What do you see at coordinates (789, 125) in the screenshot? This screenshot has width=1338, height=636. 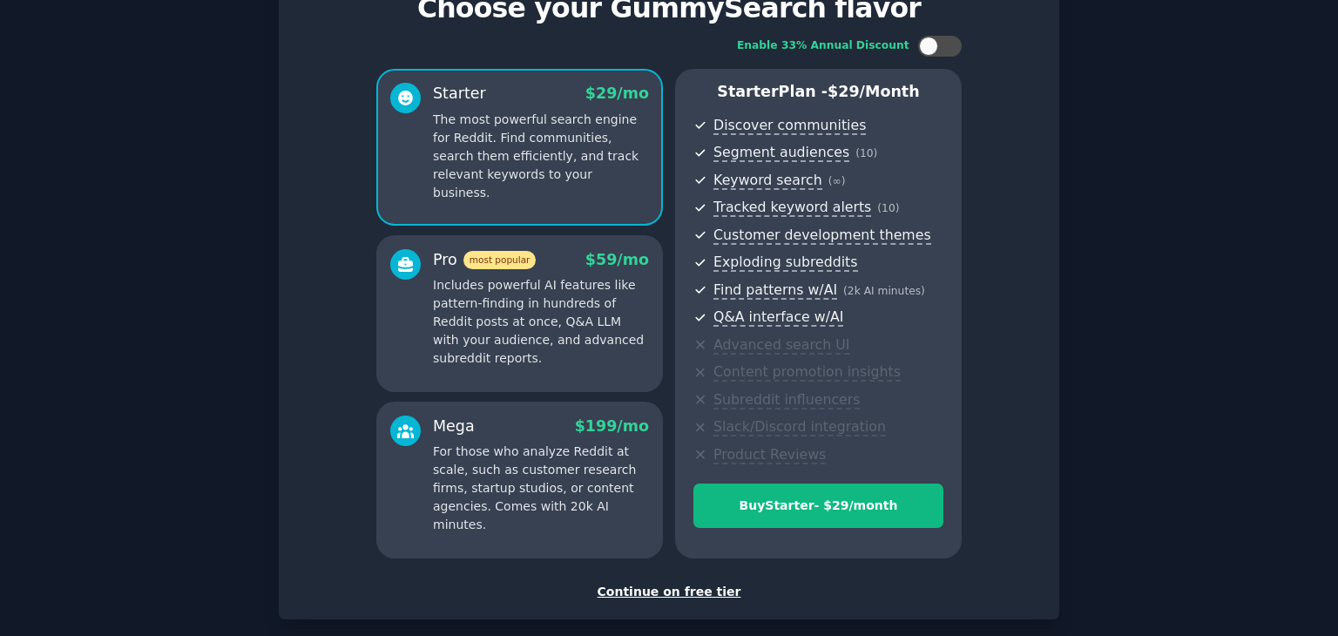 I see `span: Discover communities` at bounding box center [789, 125].